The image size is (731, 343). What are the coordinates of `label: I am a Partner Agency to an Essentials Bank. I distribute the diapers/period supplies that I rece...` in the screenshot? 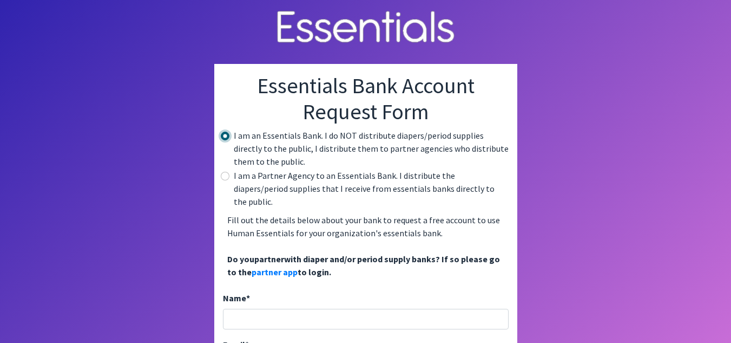 It's located at (371, 188).